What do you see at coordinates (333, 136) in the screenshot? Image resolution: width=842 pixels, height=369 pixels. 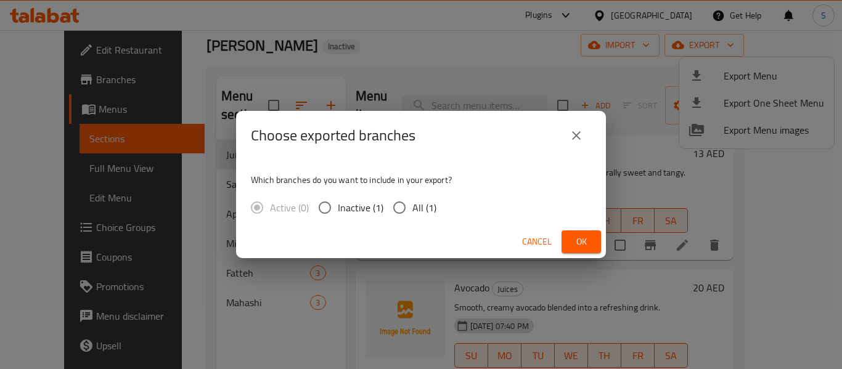 I see `h2: Choose exported branches` at bounding box center [333, 136].